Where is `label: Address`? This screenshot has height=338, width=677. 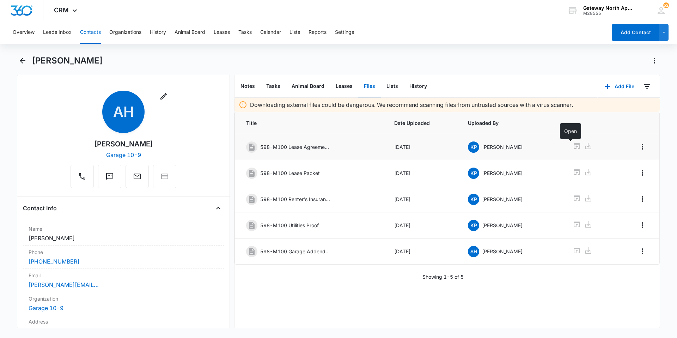
label: Address is located at coordinates (123, 321).